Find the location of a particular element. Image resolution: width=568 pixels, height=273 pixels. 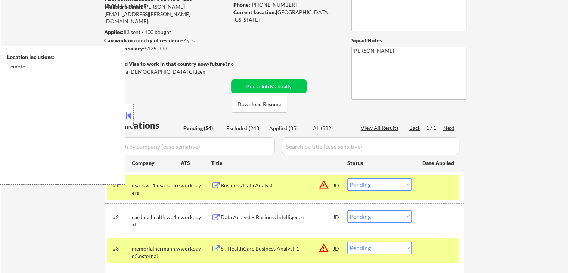

div: Business/Data Analyst is located at coordinates (277, 185).